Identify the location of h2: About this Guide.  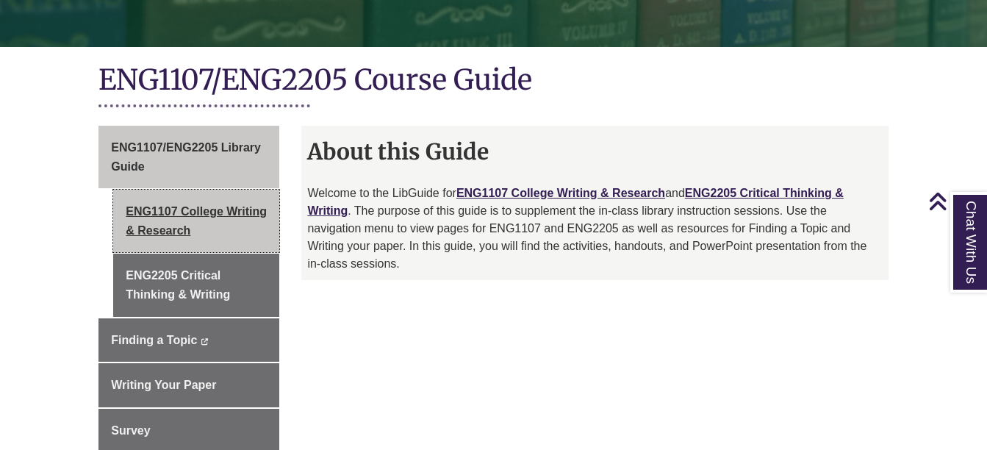
(595, 151).